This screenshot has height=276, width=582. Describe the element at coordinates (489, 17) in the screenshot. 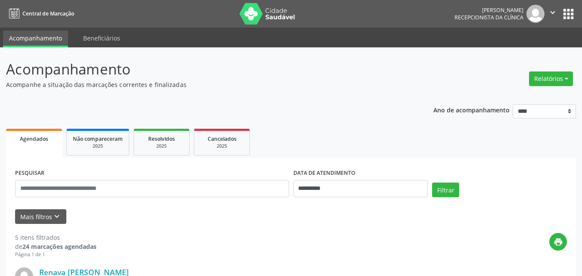

I see `span: Recepcionista da clínica` at that location.